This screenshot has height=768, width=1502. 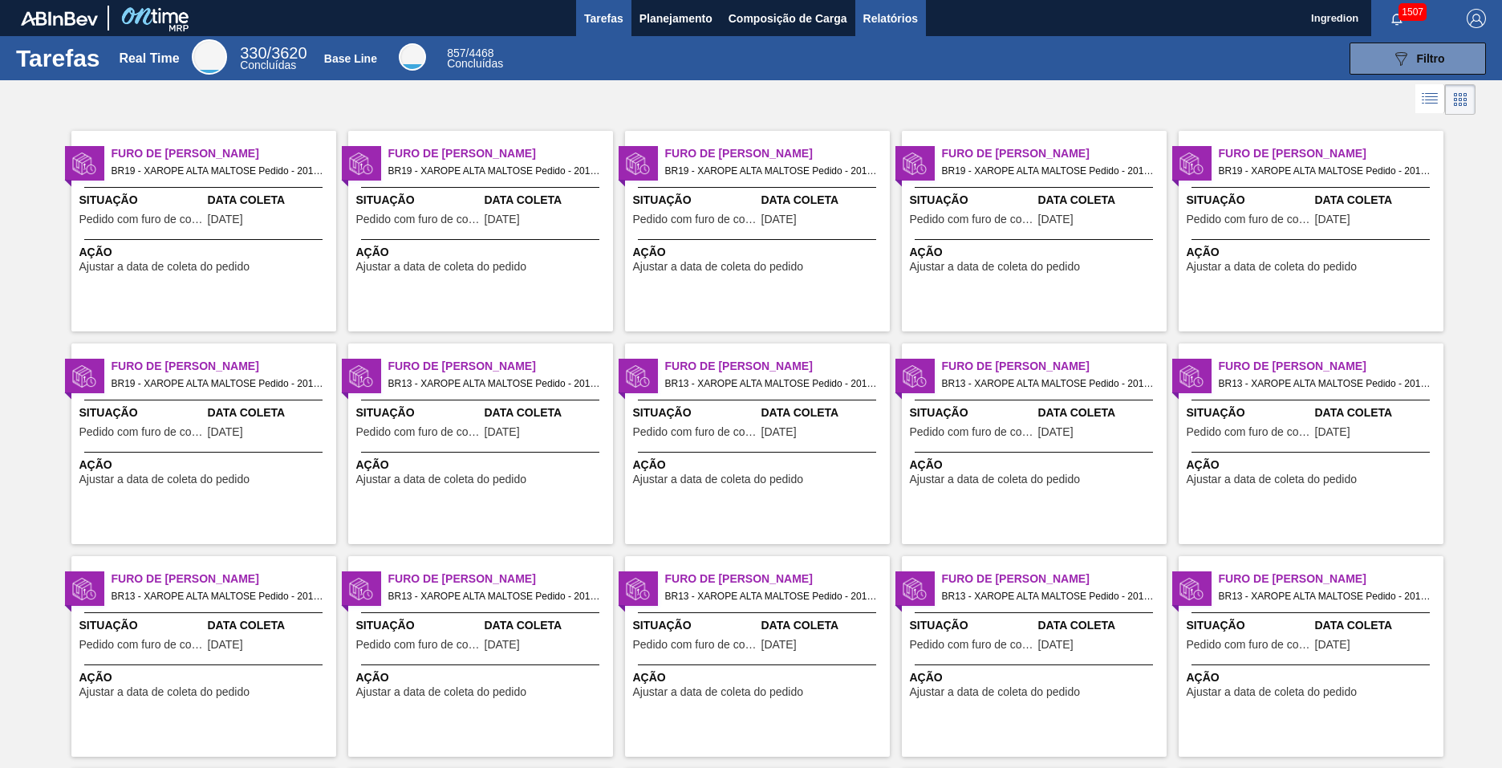 What do you see at coordinates (59, 18) in the screenshot?
I see `img: TNhmsLtSVTkK8tSr43FrP2fwEKptu5GPRR3wAAAABJRU5ErkJggg==` at bounding box center [59, 18].